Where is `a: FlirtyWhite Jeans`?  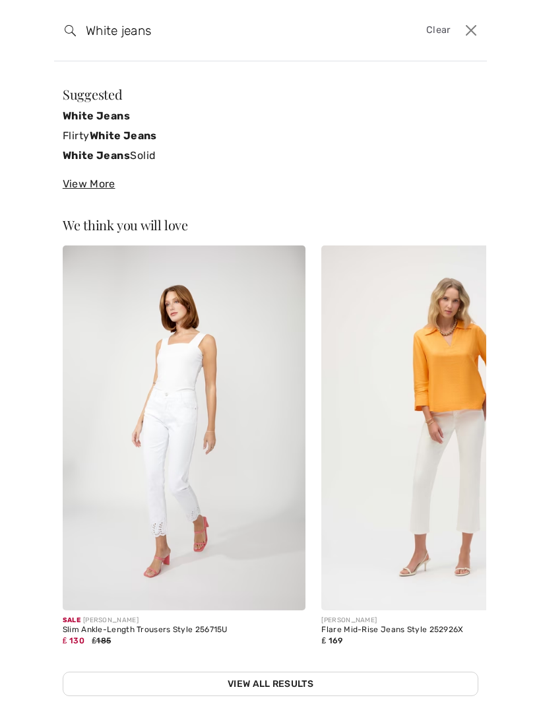
a: FlirtyWhite Jeans is located at coordinates (270, 136).